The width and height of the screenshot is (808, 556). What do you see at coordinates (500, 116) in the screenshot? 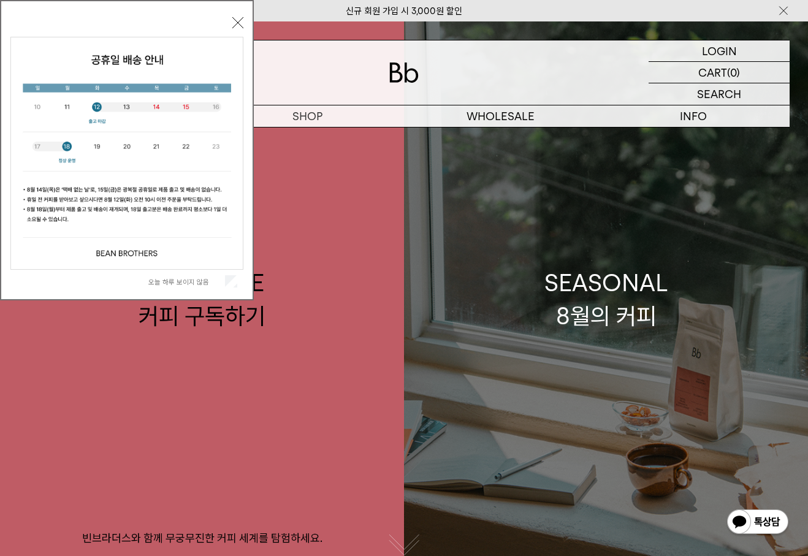
I see `p: WHOLESALE` at bounding box center [500, 116].